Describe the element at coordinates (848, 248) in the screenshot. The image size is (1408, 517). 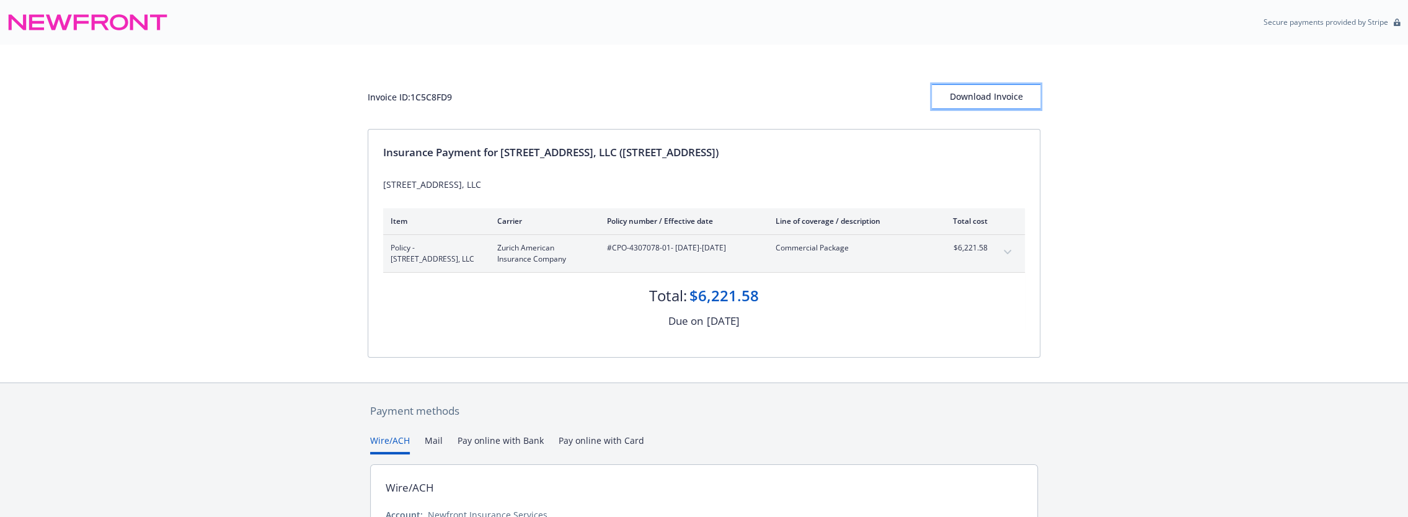
I see `span: Commercial Package` at that location.